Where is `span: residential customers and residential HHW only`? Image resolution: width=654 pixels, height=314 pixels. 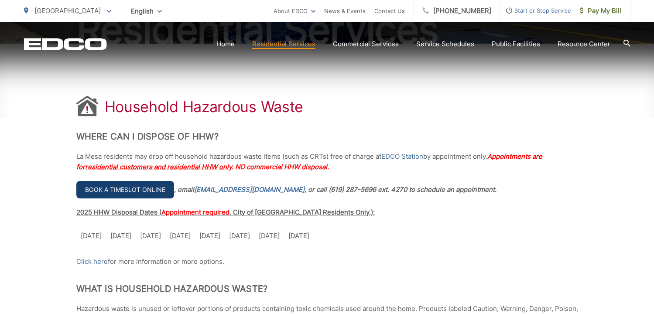
span: residential customers and residential HHW only is located at coordinates (158, 167).